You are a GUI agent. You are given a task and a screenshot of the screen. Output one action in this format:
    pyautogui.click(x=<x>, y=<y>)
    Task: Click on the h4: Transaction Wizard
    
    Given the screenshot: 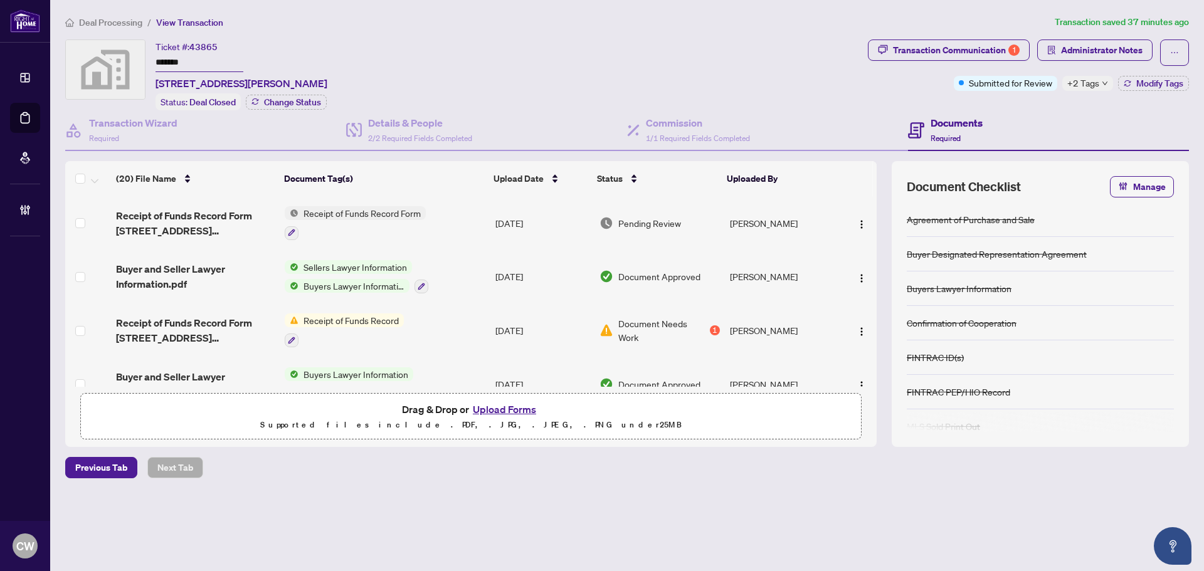 What is the action you would take?
    pyautogui.click(x=133, y=123)
    